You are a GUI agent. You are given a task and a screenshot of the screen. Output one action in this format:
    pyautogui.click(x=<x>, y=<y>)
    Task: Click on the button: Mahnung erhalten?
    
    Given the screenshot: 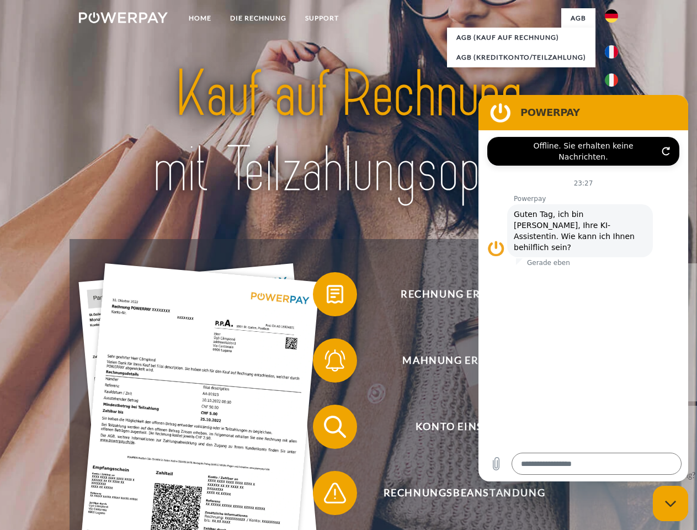 What is the action you would take?
    pyautogui.click(x=457, y=361)
    